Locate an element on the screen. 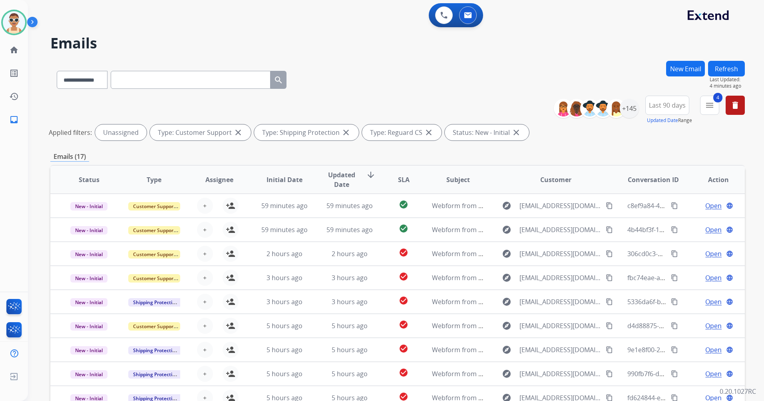  mat-icon: menu is located at coordinates (710, 105).